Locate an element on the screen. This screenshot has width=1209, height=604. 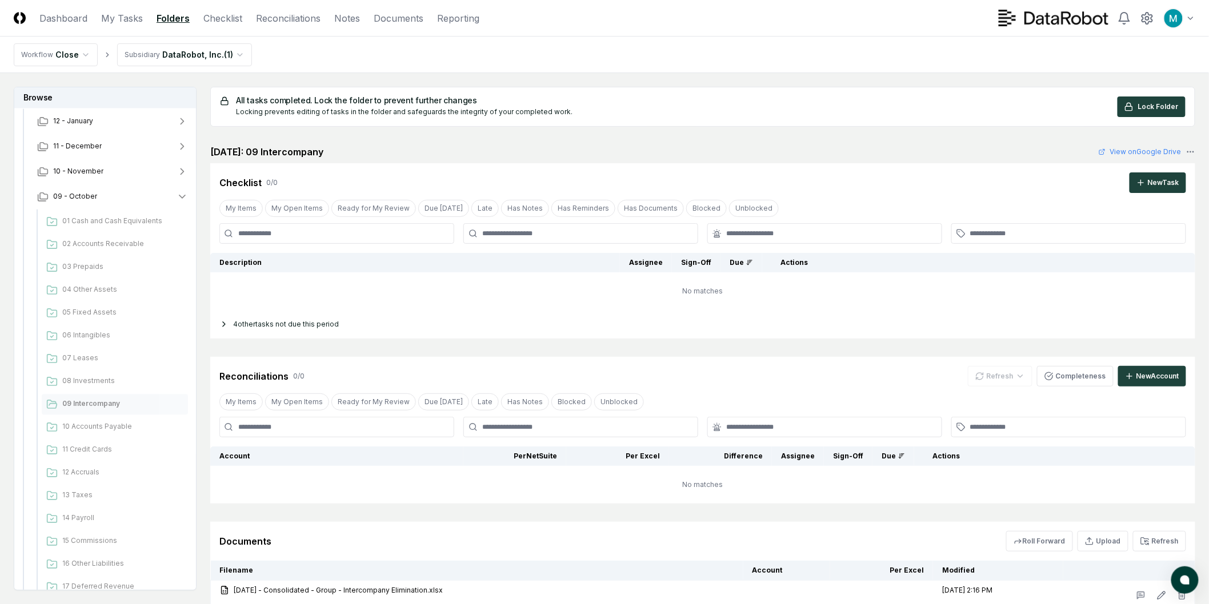
span: 11 - December is located at coordinates (77, 147).